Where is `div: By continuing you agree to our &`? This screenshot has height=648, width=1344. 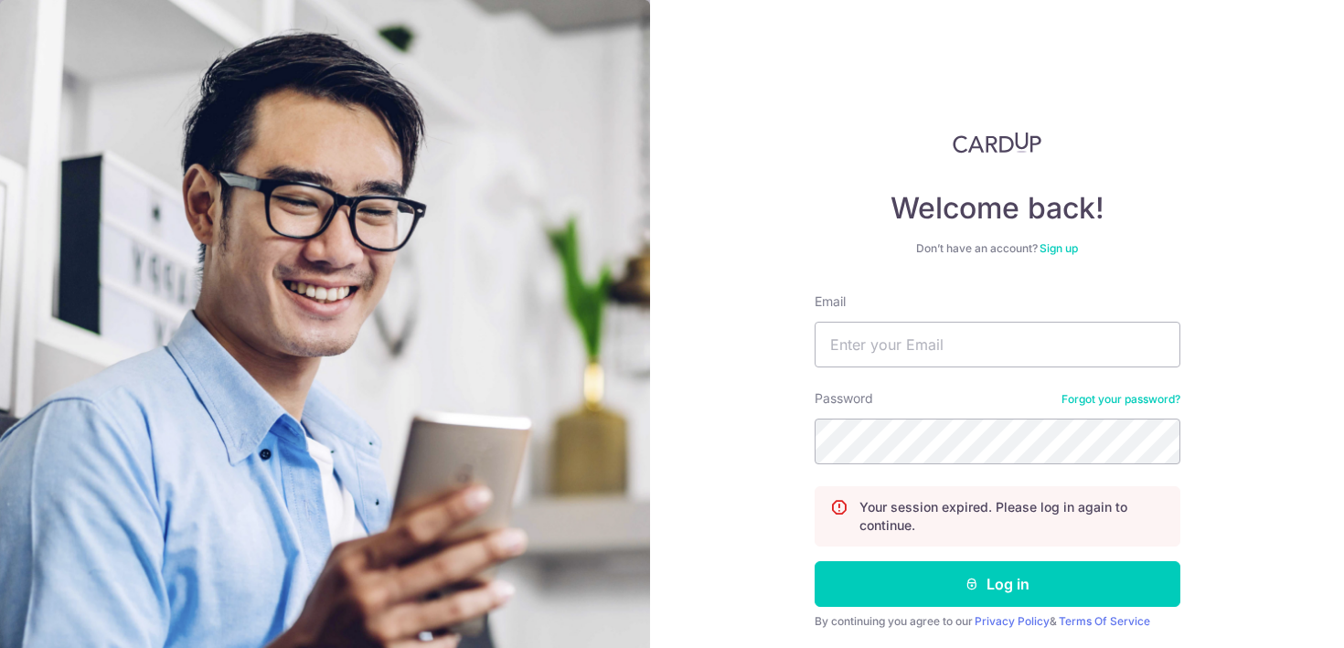 div: By continuing you agree to our & is located at coordinates (998, 622).